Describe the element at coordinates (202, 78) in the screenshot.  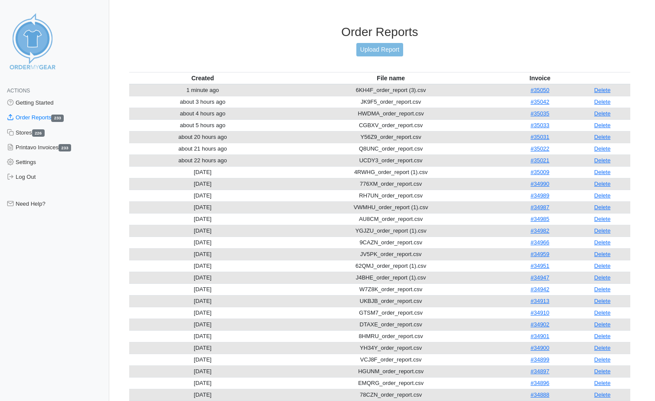
I see `th: Created` at that location.